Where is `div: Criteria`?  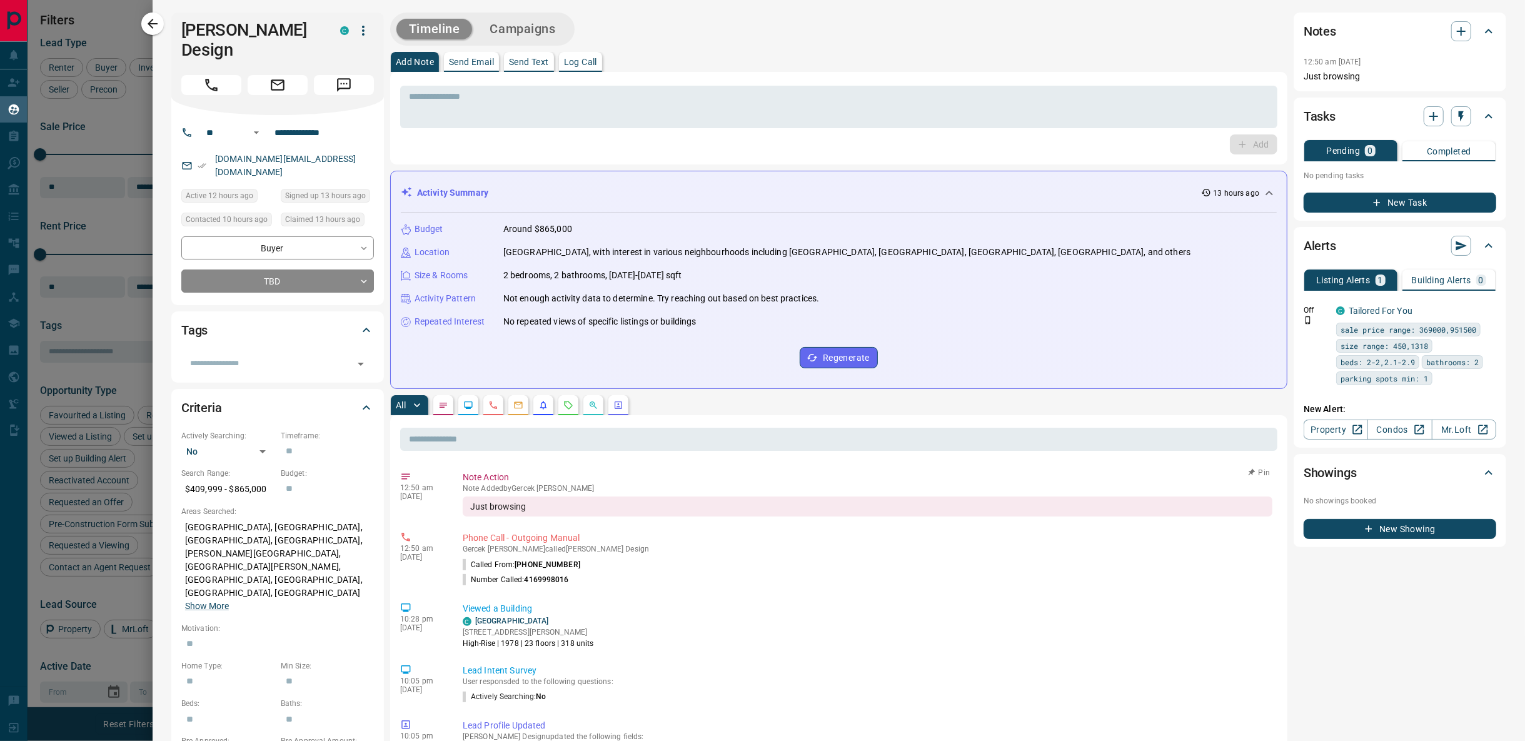
div: Criteria is located at coordinates (278, 408).